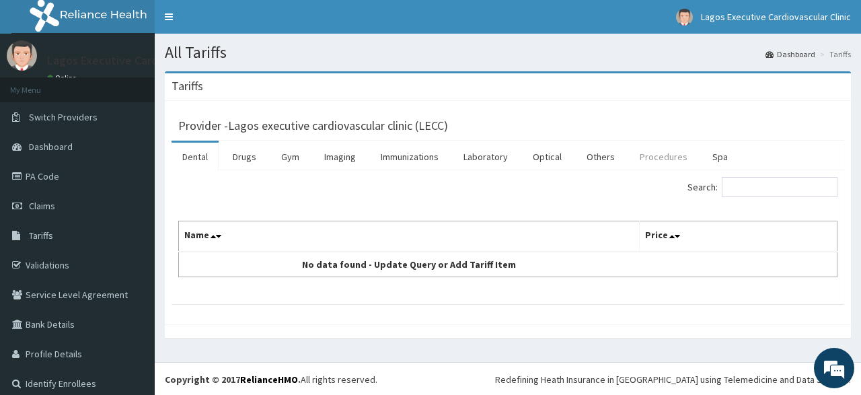 The height and width of the screenshot is (395, 861). What do you see at coordinates (131, 281) in the screenshot?
I see `textarea: Type your message and hit 'Enter'` at bounding box center [131, 281].